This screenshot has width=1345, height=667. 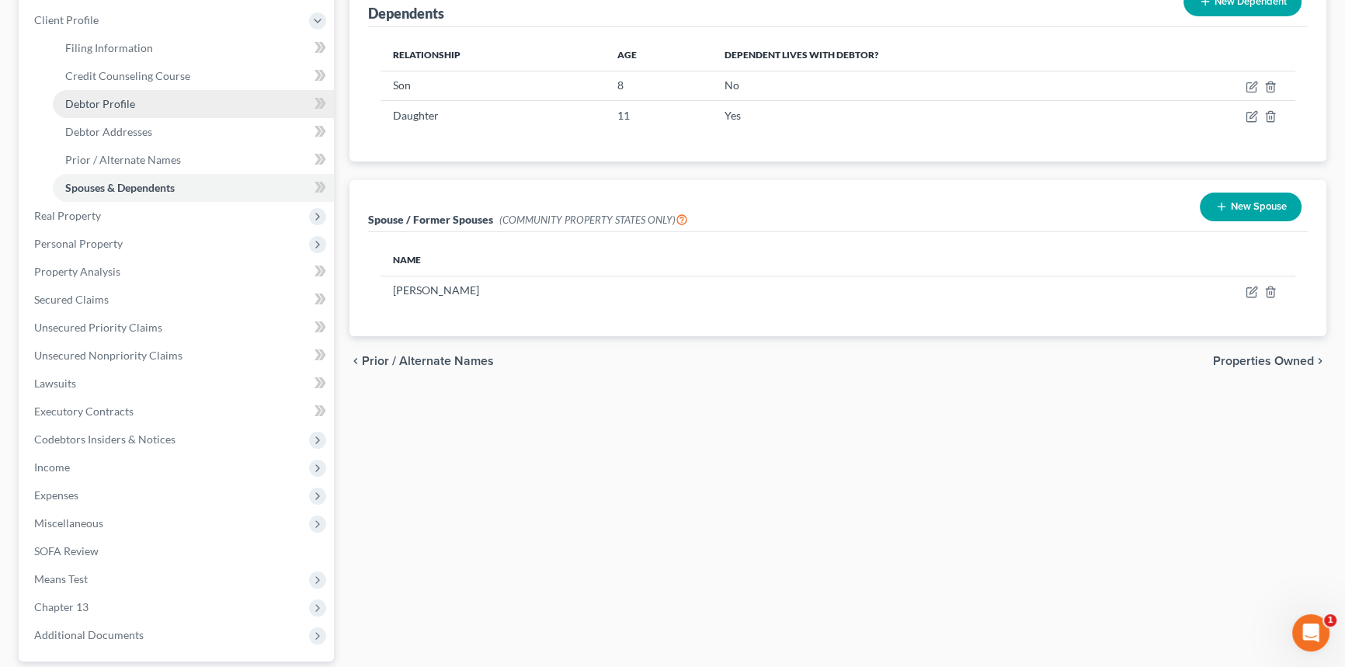 What do you see at coordinates (1270, 361) in the screenshot?
I see `button: Properties Owned chevron_right` at bounding box center [1270, 361].